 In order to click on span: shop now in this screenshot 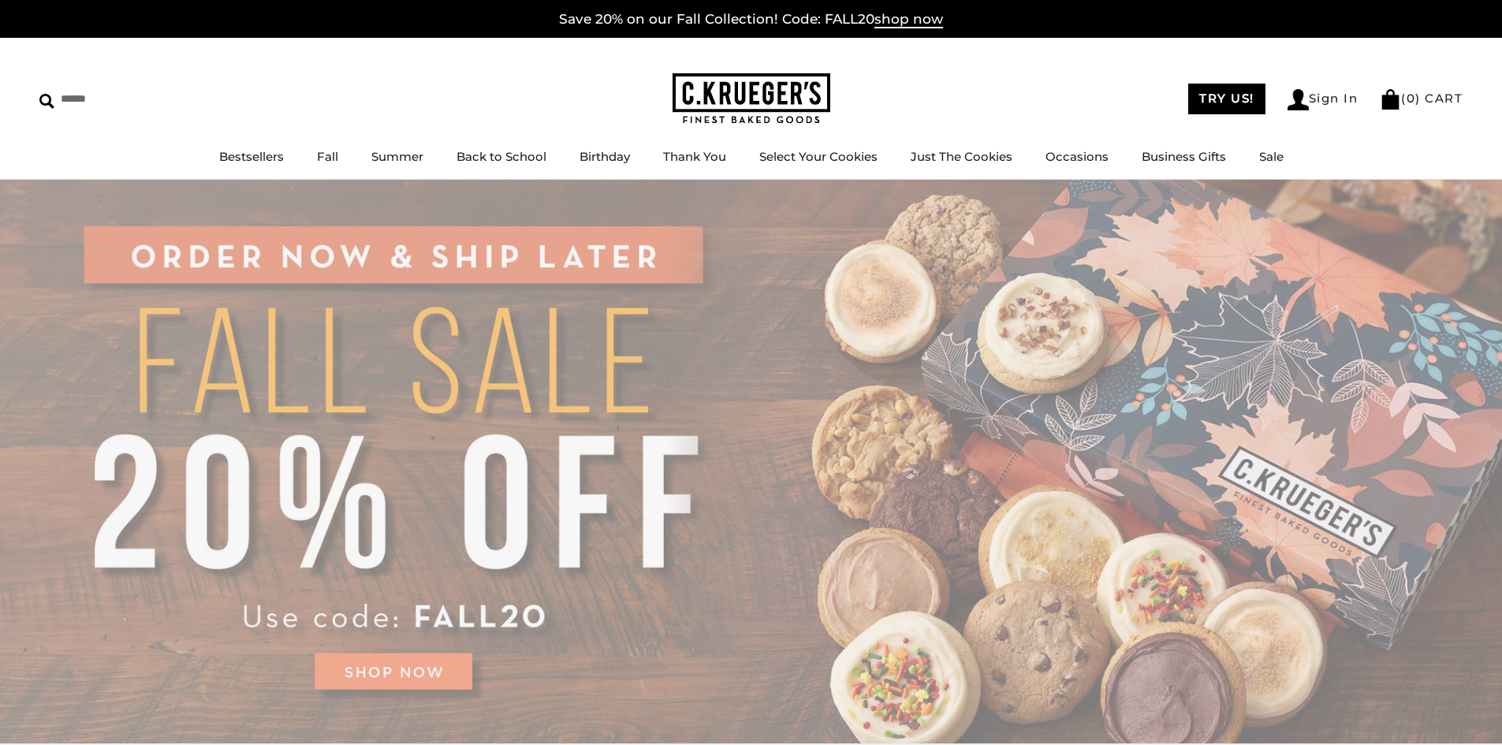, I will do `click(909, 20)`.